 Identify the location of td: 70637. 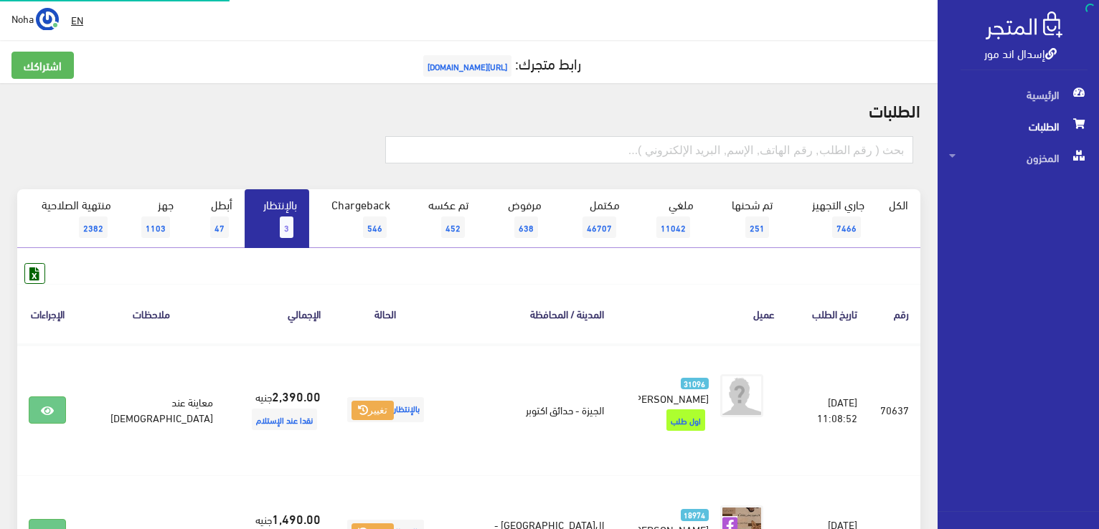
(894, 410).